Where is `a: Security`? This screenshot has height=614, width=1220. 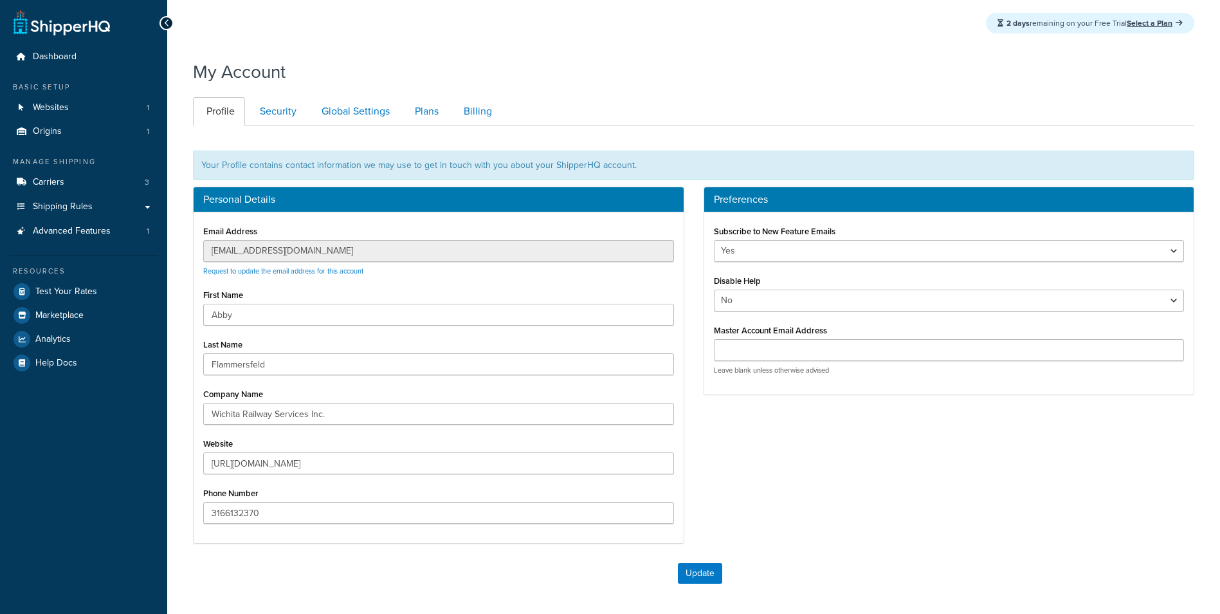
a: Security is located at coordinates (277, 111).